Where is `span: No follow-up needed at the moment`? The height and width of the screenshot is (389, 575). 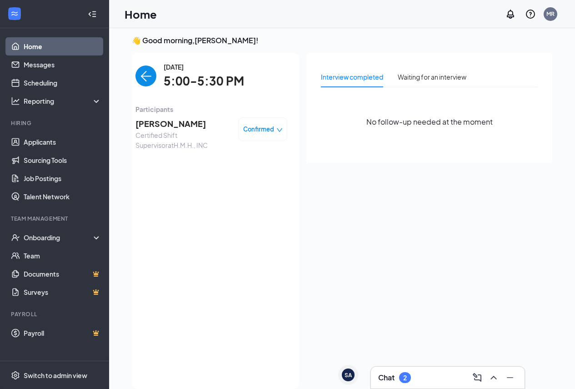
span: No follow-up needed at the moment is located at coordinates (430, 121).